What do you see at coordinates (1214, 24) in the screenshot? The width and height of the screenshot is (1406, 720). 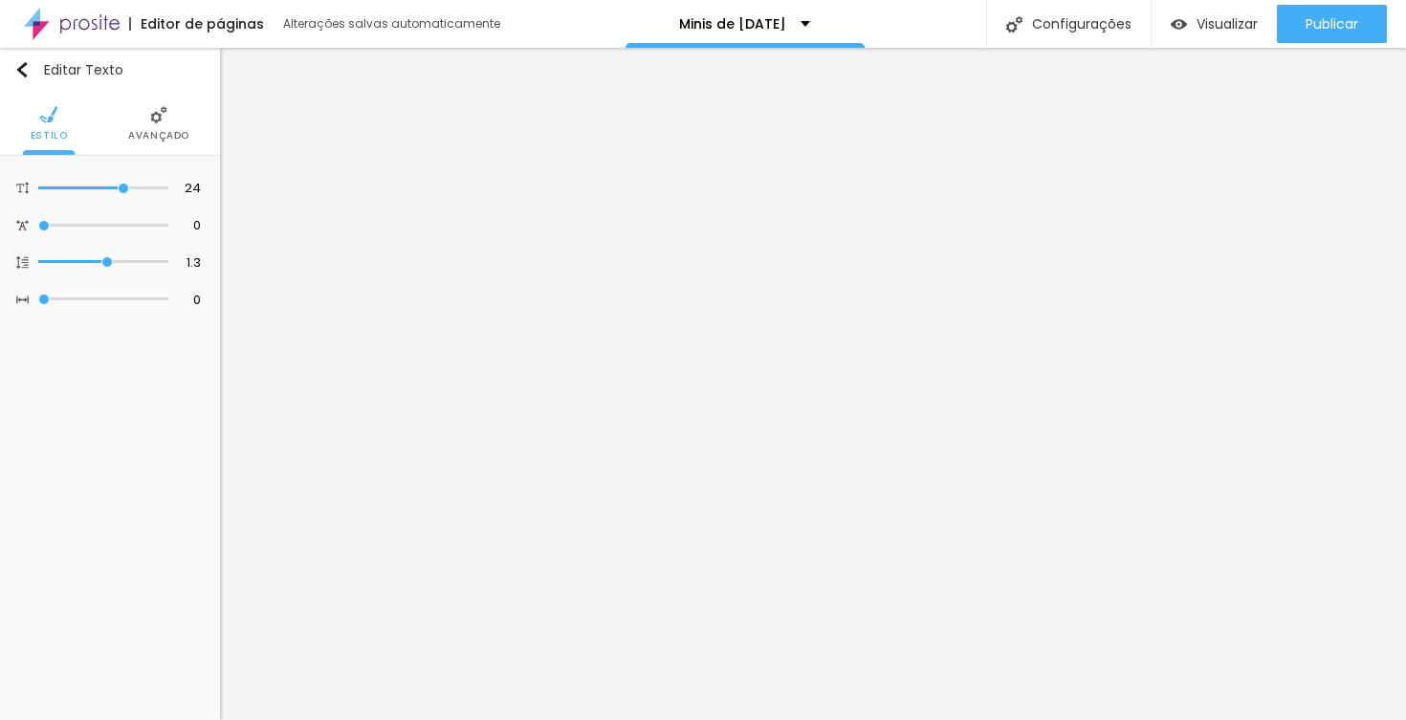 I see `button: Visualizar` at bounding box center [1214, 24].